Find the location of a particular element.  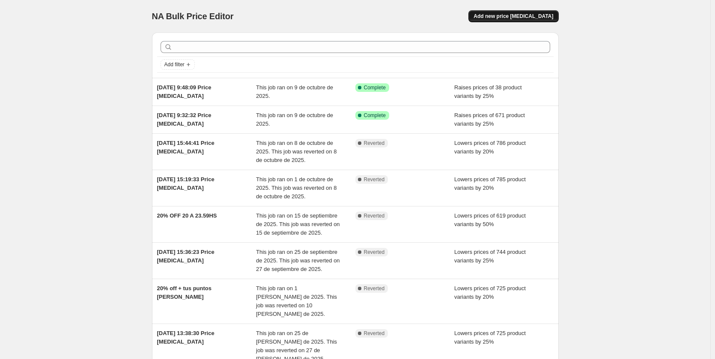

span: This job ran on 25 de septiembre de 2025. This job was reverted on 27 de septiembre de 2025. is located at coordinates (298, 261).